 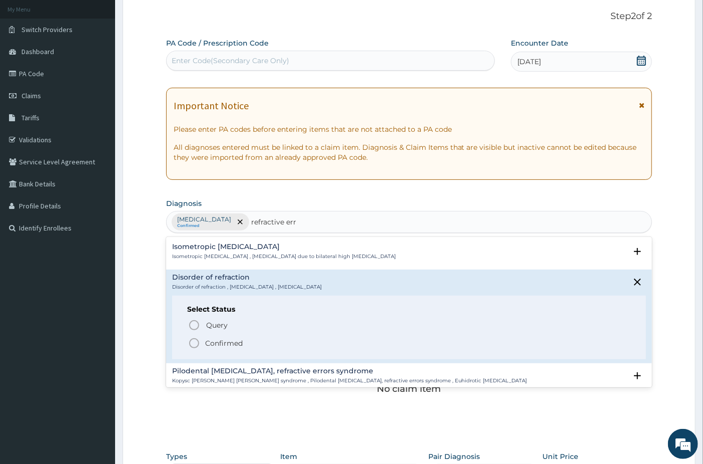 What do you see at coordinates (184, 203) in the screenshot?
I see `label: Diagnosis` at bounding box center [184, 203].